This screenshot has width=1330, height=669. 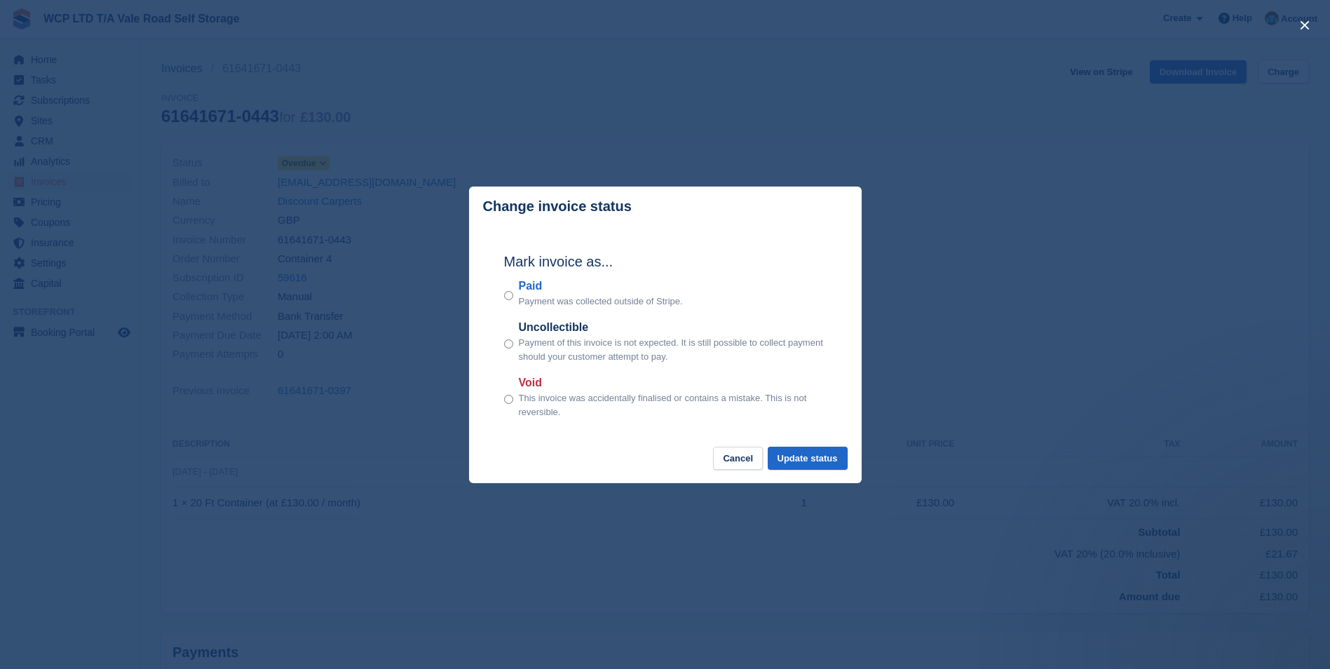 I want to click on label: Uncollectible, so click(x=672, y=327).